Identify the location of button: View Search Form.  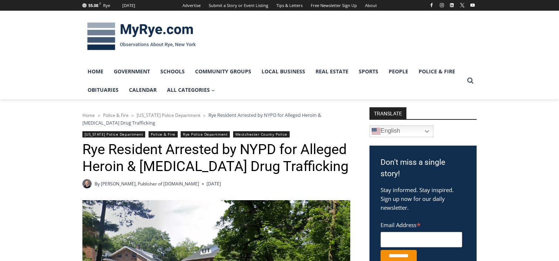
(470, 81).